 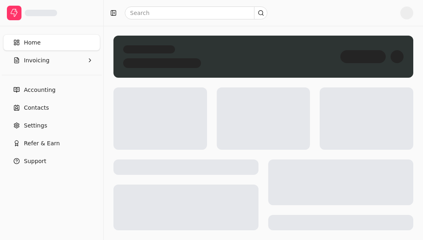 I want to click on span: Accounting, so click(x=40, y=90).